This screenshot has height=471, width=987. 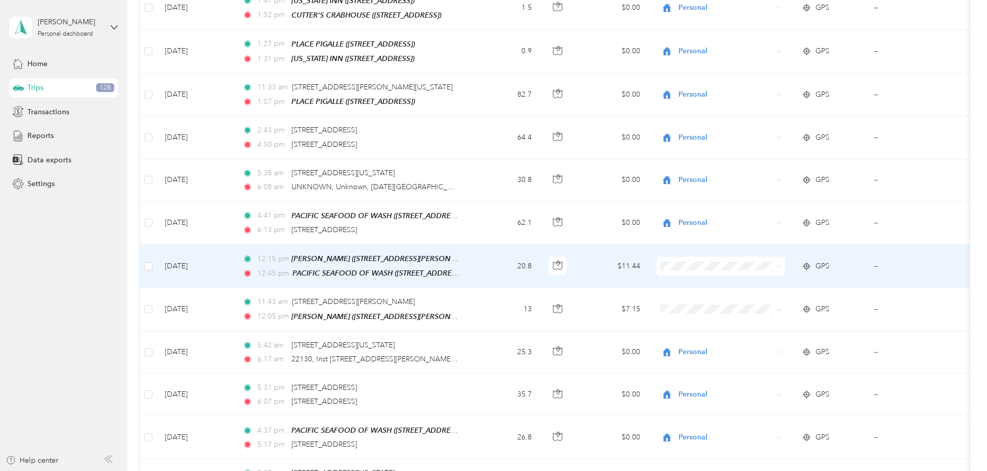 I want to click on span: 1:27 pm, so click(x=272, y=44).